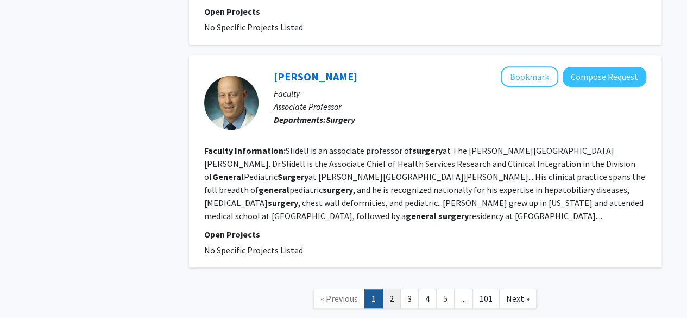  Describe the element at coordinates (460, 93) in the screenshot. I see `p: Faculty` at that location.